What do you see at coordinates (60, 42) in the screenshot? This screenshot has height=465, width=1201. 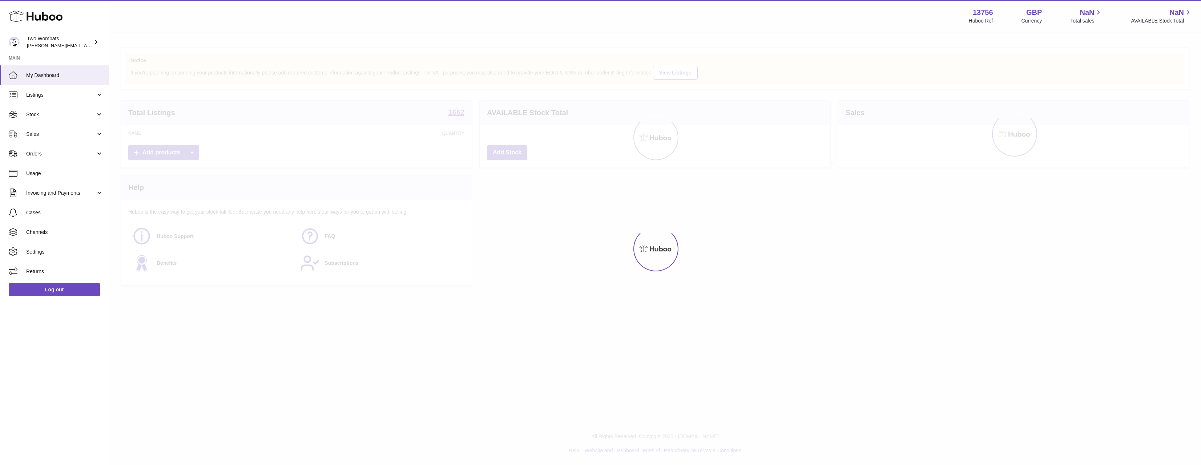 I see `div: Two Wombats` at bounding box center [60, 42].